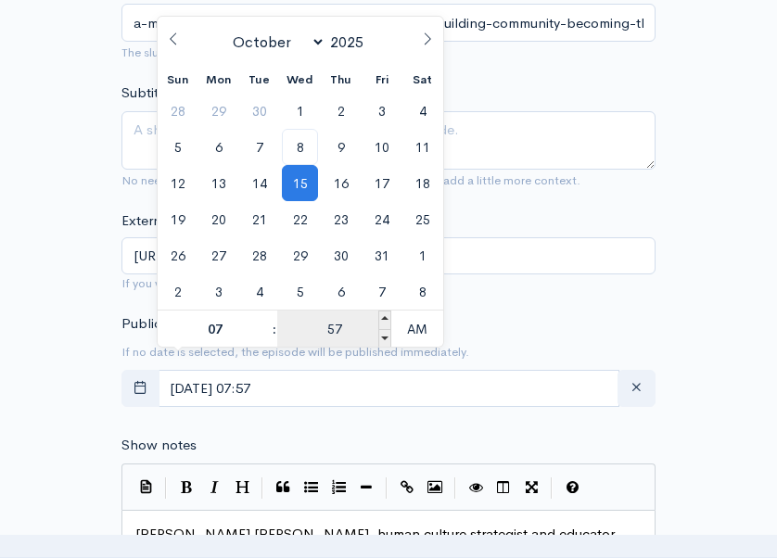 Image resolution: width=777 pixels, height=558 pixels. What do you see at coordinates (381, 110) in the screenshot?
I see `span: October 3, 2025` at bounding box center [381, 110].